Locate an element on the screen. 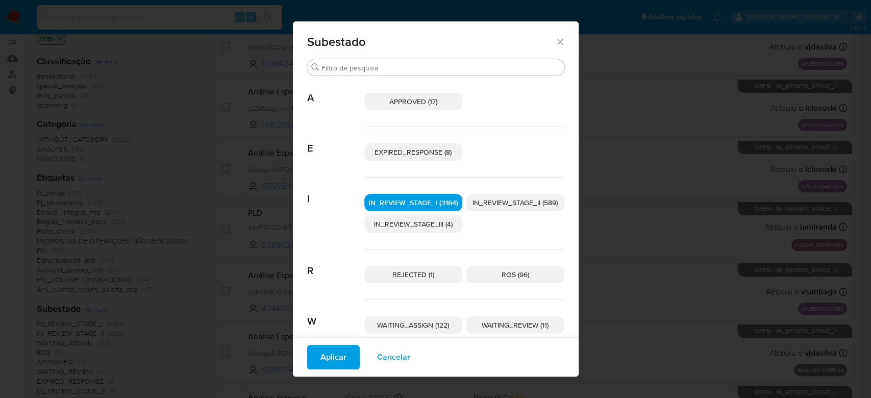 The height and width of the screenshot is (398, 871). span: W is located at coordinates (336, 314).